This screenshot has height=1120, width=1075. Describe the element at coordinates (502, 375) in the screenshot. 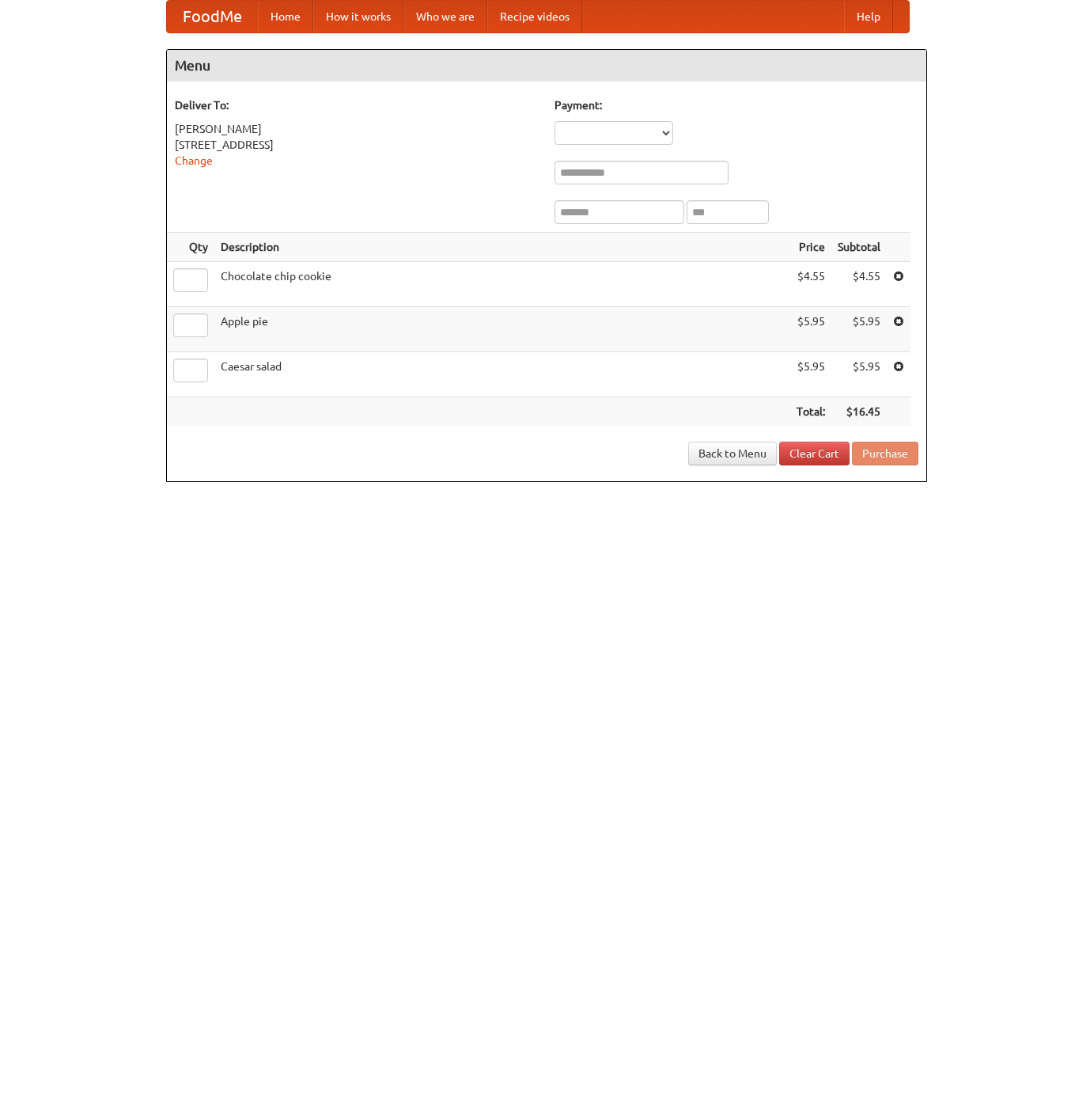

I see `td: Caesar salad` at that location.